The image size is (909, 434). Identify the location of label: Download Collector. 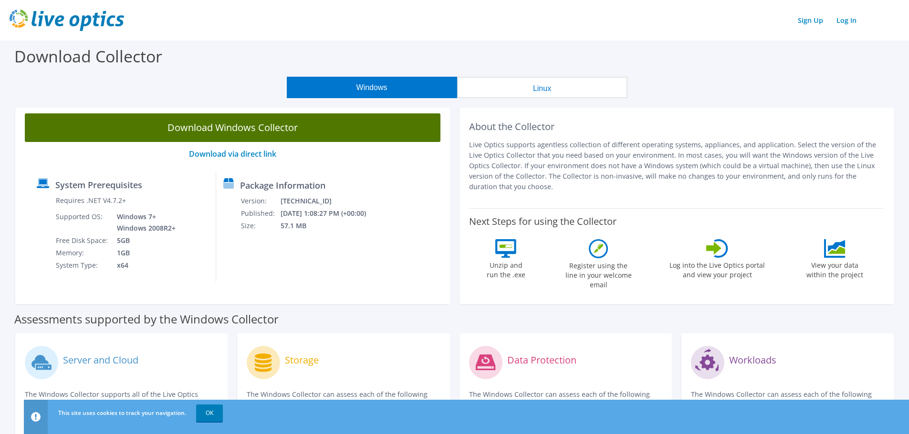
(88, 56).